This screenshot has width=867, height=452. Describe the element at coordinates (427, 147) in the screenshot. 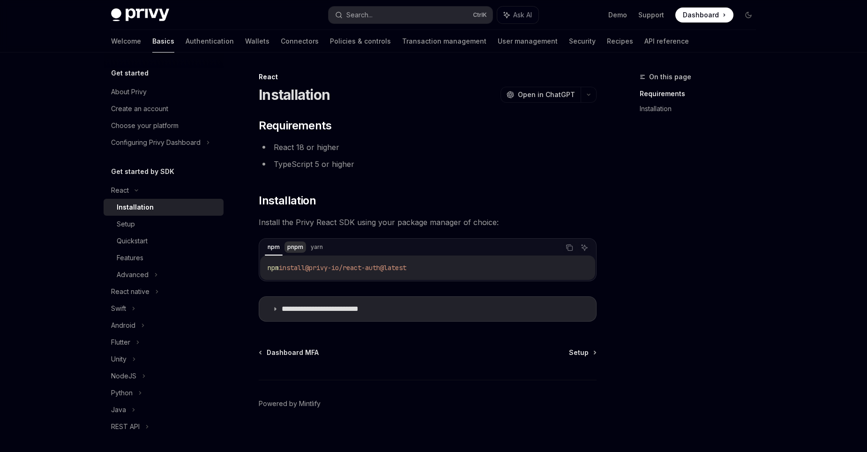

I see `li: React 18 or higher` at that location.